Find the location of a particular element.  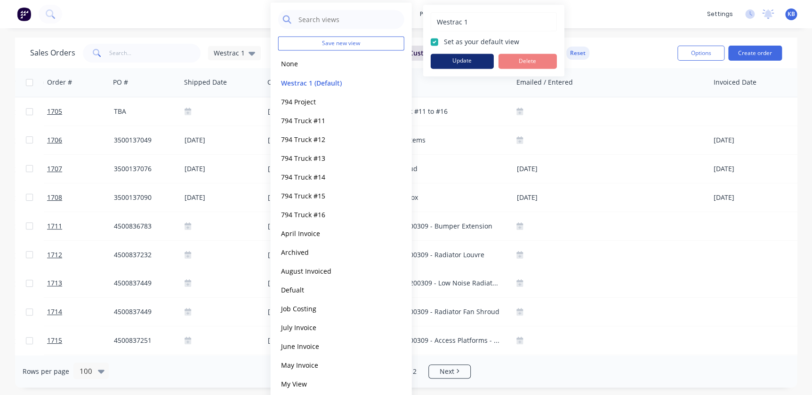

h1: Sales Orders is located at coordinates (53, 53).